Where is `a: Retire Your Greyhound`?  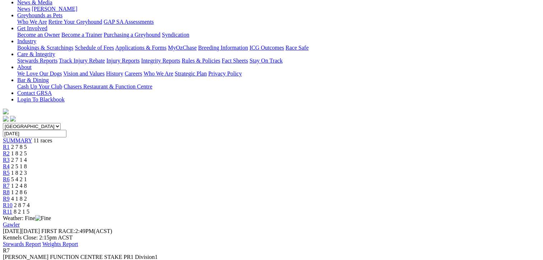
a: Retire Your Greyhound is located at coordinates (75, 22).